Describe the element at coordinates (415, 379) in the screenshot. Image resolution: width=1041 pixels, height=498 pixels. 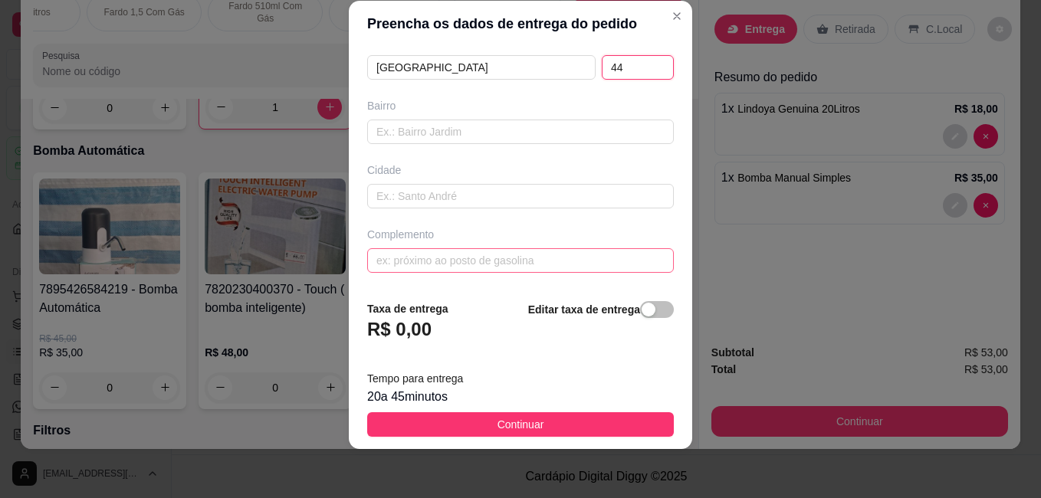
I see `span: Tempo para entrega` at that location.